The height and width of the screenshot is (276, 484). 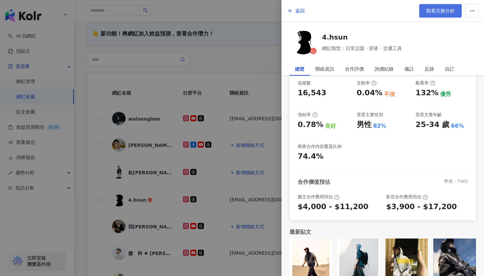 I want to click on div: 影音合作費用預估, so click(x=407, y=197).